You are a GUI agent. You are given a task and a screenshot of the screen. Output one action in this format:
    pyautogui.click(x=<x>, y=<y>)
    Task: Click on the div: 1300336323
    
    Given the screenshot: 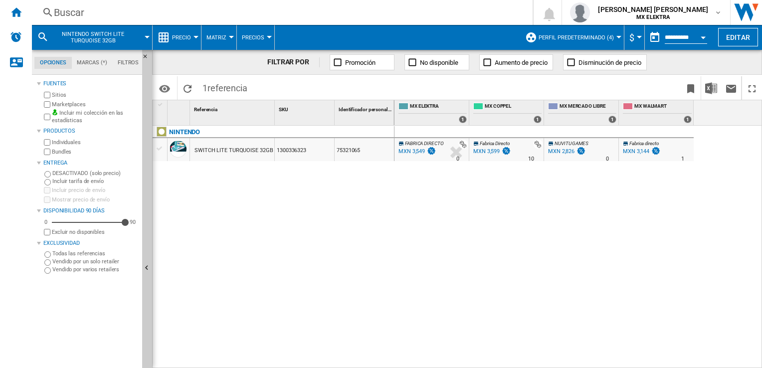 What is the action you would take?
    pyautogui.click(x=304, y=150)
    